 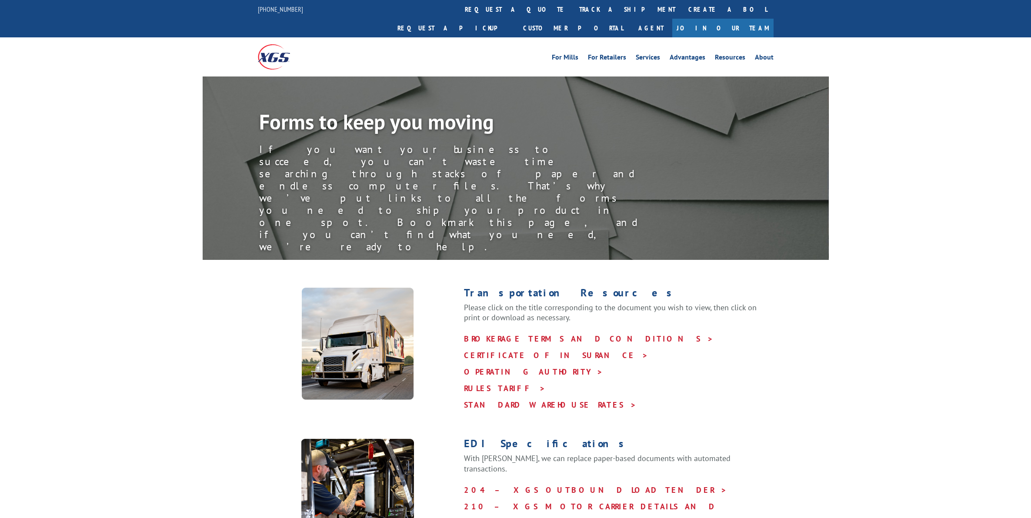 I want to click on div: If you want your business to succeed, you can’t waste time searching through stacks of paper and ..., so click(x=455, y=198).